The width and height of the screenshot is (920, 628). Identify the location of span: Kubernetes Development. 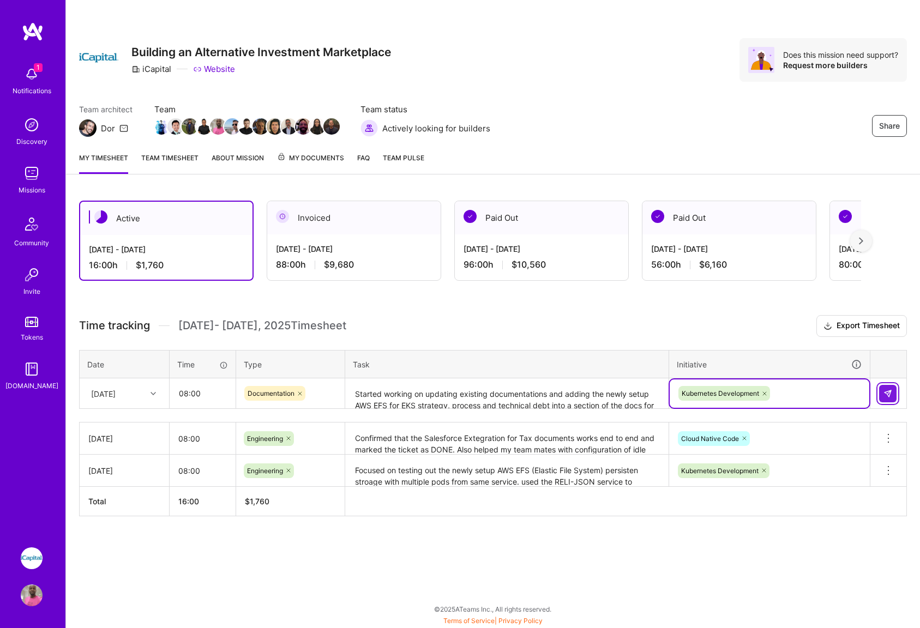
(721, 393).